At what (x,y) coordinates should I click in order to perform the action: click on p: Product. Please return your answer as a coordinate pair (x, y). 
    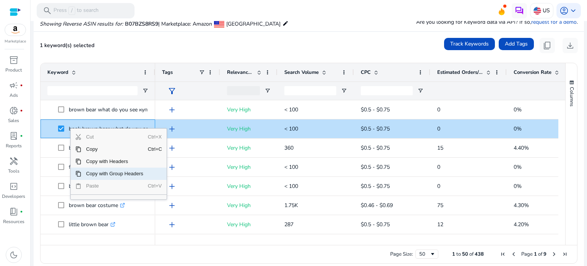
    Looking at the image, I should click on (13, 70).